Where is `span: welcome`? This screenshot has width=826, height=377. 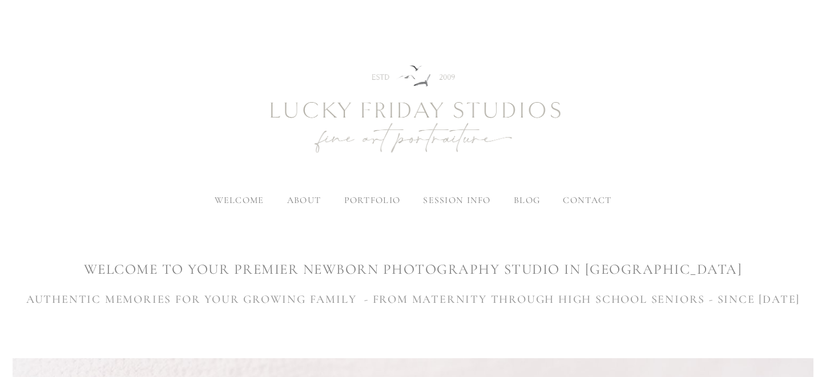 span: welcome is located at coordinates (239, 200).